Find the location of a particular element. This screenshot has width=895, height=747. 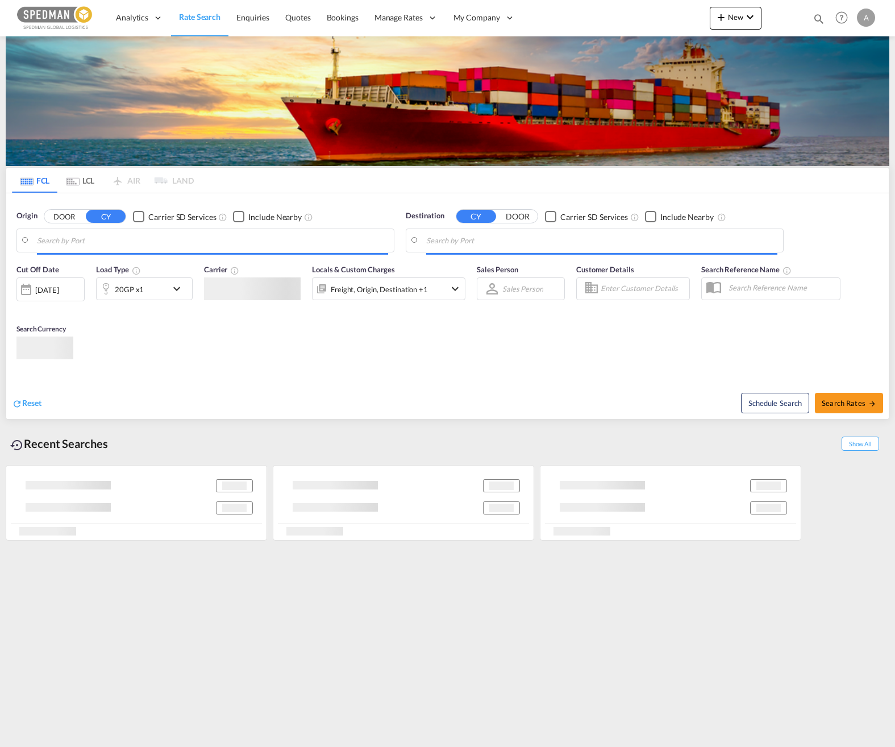

span: Quotes is located at coordinates (298, 17).